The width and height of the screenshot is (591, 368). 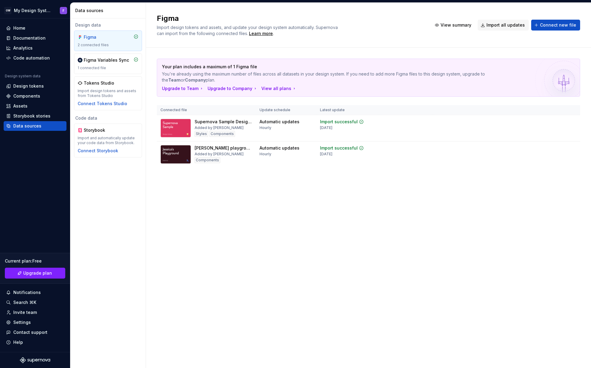 I want to click on button: Contact support, so click(x=35, y=333).